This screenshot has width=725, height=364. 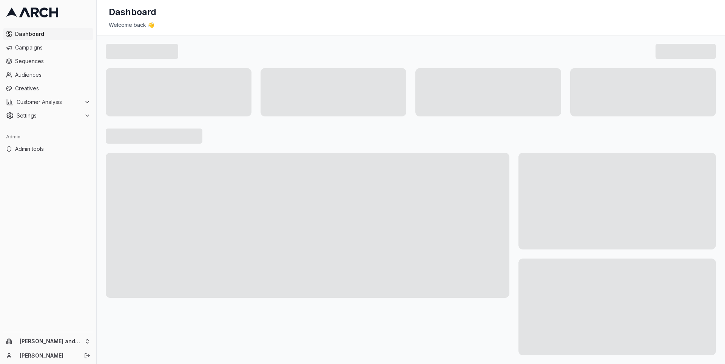 What do you see at coordinates (53, 149) in the screenshot?
I see `span: Admin tools` at bounding box center [53, 149].